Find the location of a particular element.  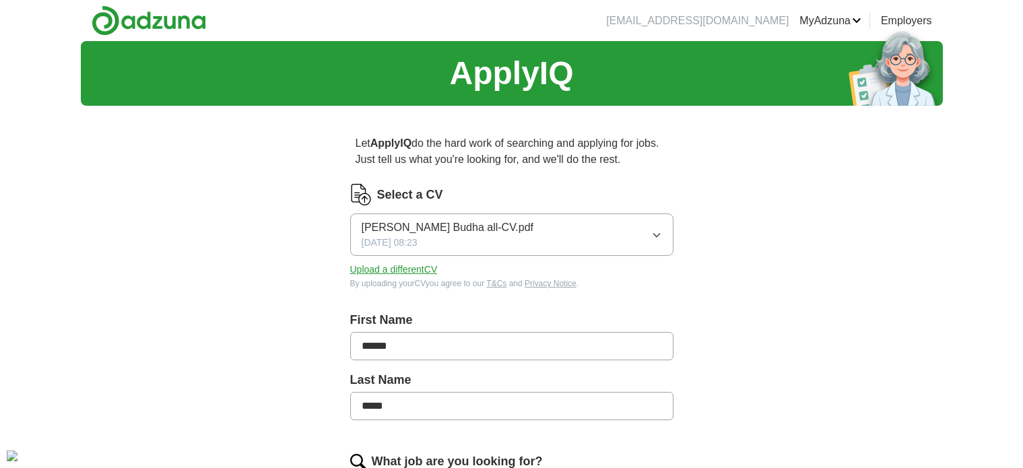

div: Cookie consent button is located at coordinates (12, 456).